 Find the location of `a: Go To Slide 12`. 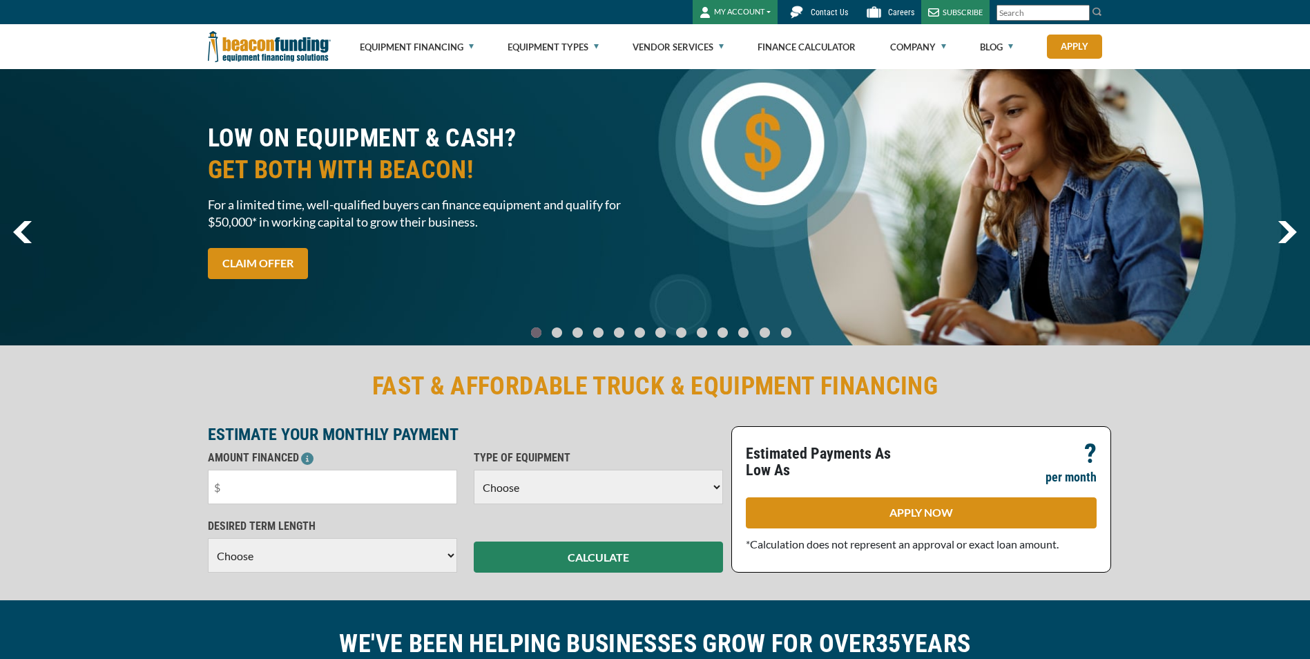

a: Go To Slide 12 is located at coordinates (786, 332).